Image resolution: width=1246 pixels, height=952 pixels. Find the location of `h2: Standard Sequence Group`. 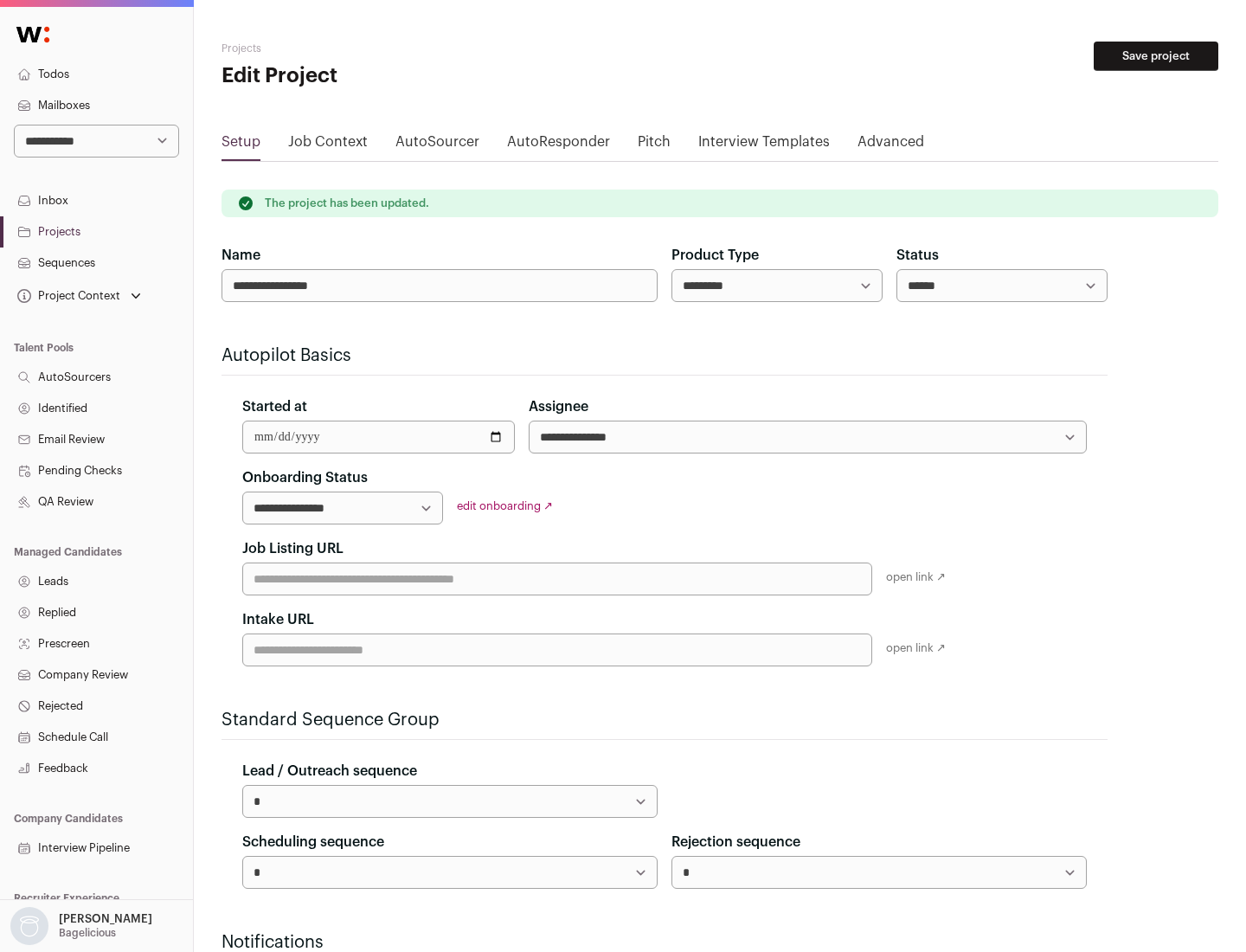

h2: Standard Sequence Group is located at coordinates (664, 720).